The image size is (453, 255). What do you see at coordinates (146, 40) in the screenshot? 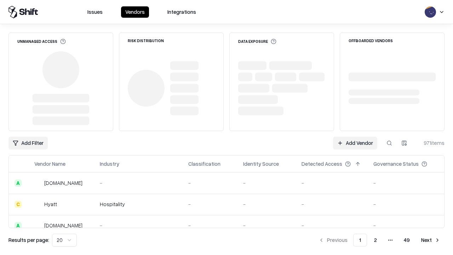
I see `div: Risk Distribution` at bounding box center [146, 40].